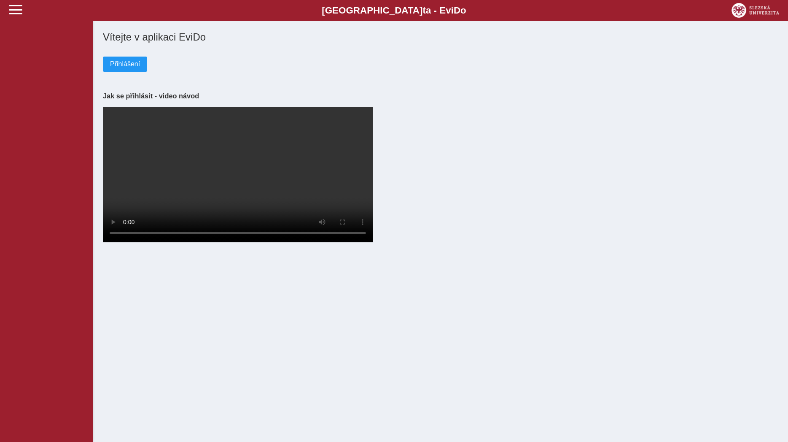 The height and width of the screenshot is (442, 788). What do you see at coordinates (440, 96) in the screenshot?
I see `h3: Jak se přihlásit - video návod` at bounding box center [440, 96].